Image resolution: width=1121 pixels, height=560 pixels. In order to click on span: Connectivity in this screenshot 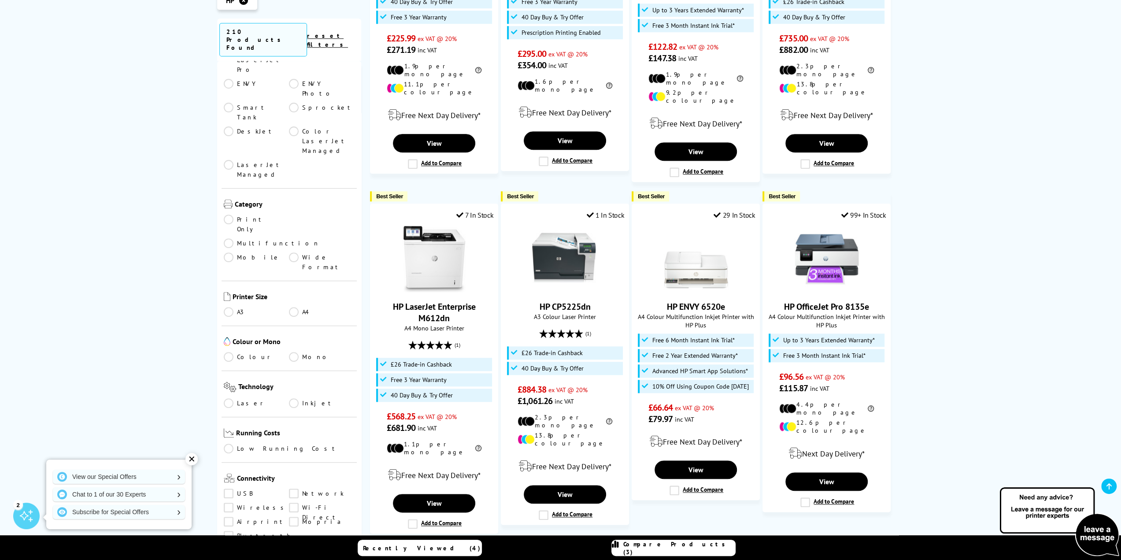, I will do `click(296, 479)`.